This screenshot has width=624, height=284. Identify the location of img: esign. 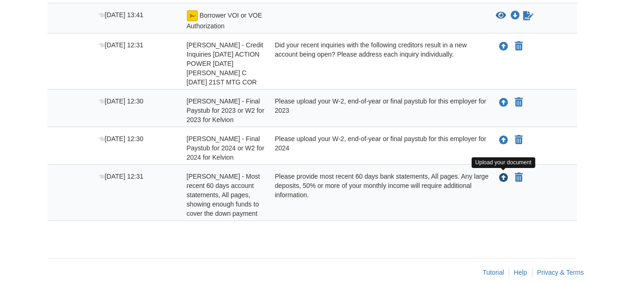
(192, 16).